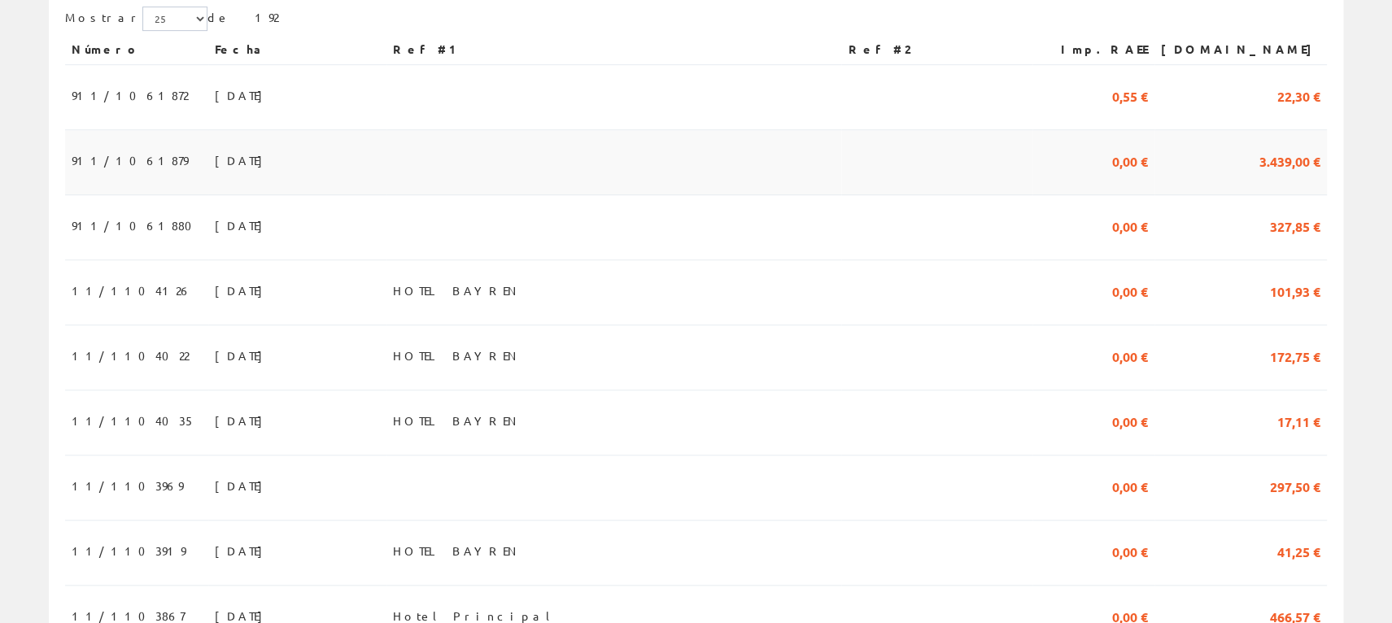 The height and width of the screenshot is (623, 1392). Describe the element at coordinates (137, 225) in the screenshot. I see `span: 911/1061880` at that location.